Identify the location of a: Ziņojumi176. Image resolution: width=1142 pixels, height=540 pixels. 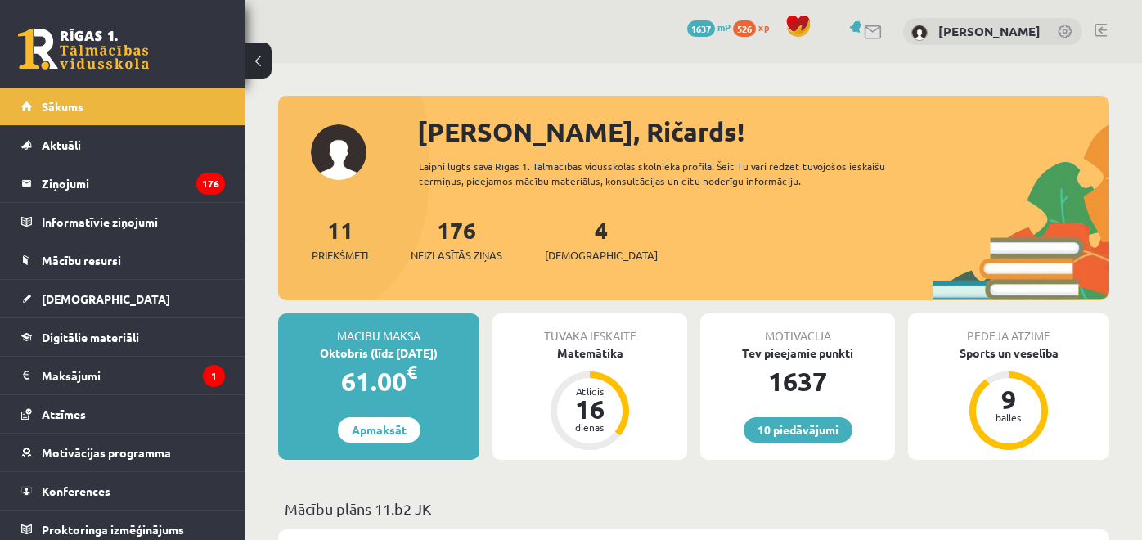
(123, 183).